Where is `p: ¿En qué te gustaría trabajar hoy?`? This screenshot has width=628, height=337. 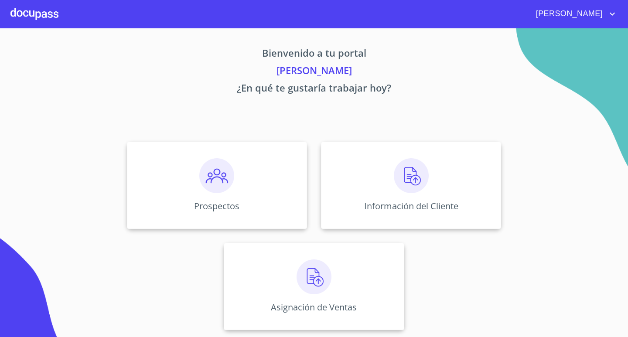
p: ¿En qué te gustaría trabajar hoy? is located at coordinates (314, 89).